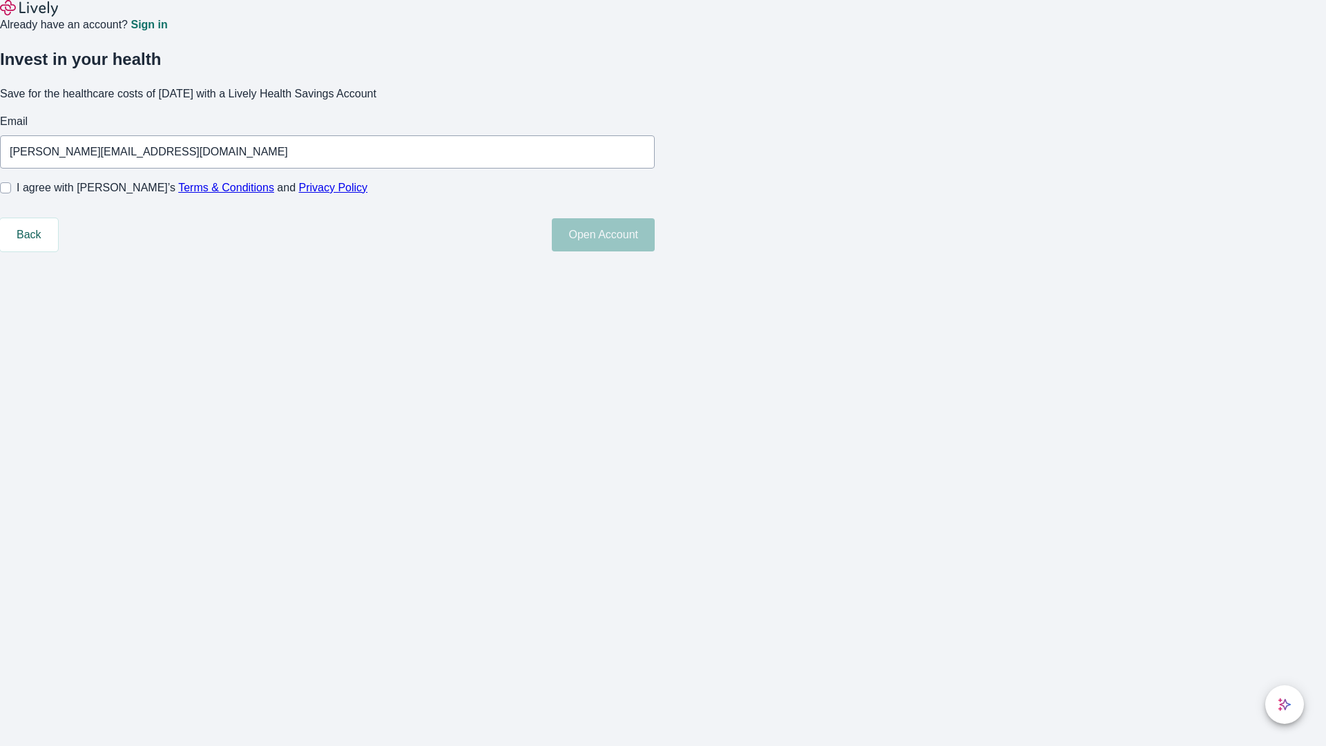 The image size is (1326, 746). What do you see at coordinates (1285, 705) in the screenshot?
I see `button: chat` at bounding box center [1285, 705].